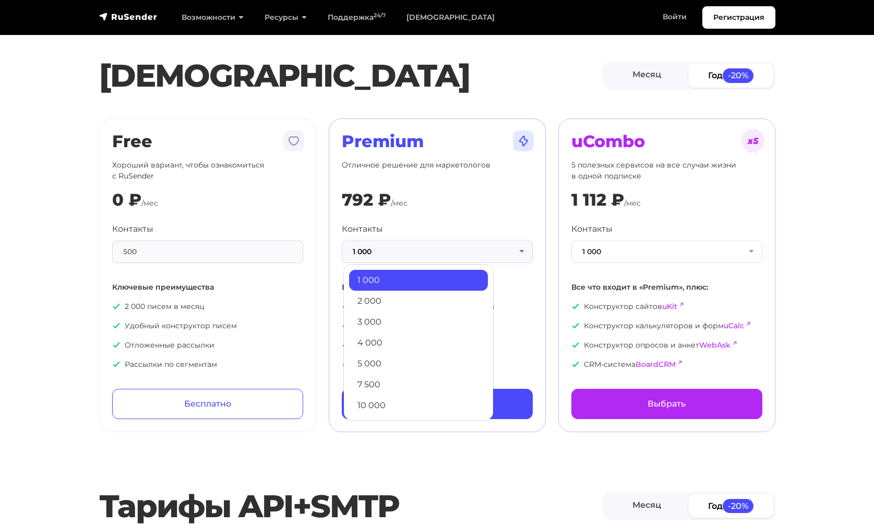  Describe the element at coordinates (598, 200) in the screenshot. I see `div: 1 112 ₽` at that location.